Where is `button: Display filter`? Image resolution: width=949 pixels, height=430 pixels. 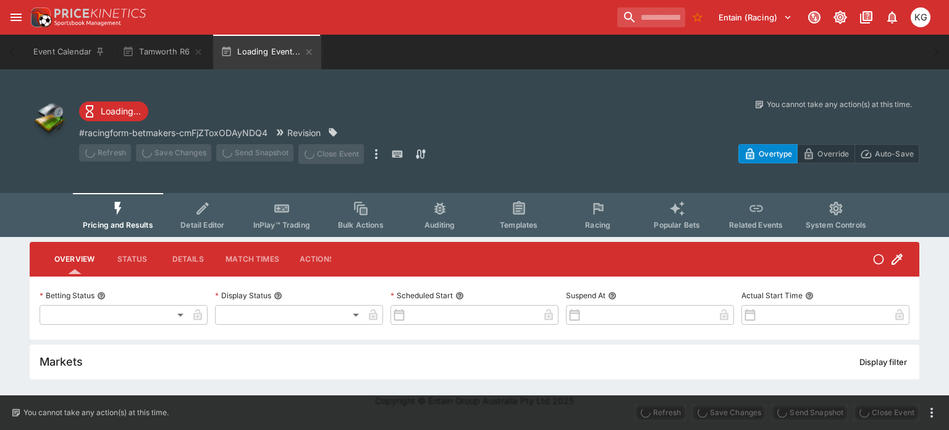 button: Display filter is located at coordinates (883, 362).